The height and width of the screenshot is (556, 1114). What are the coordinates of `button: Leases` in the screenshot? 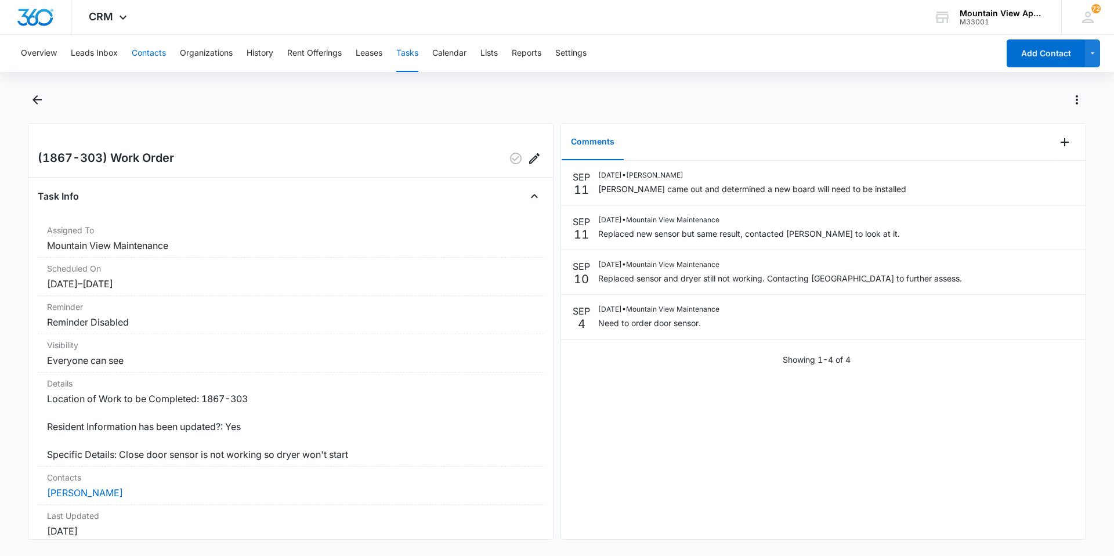 It's located at (369, 53).